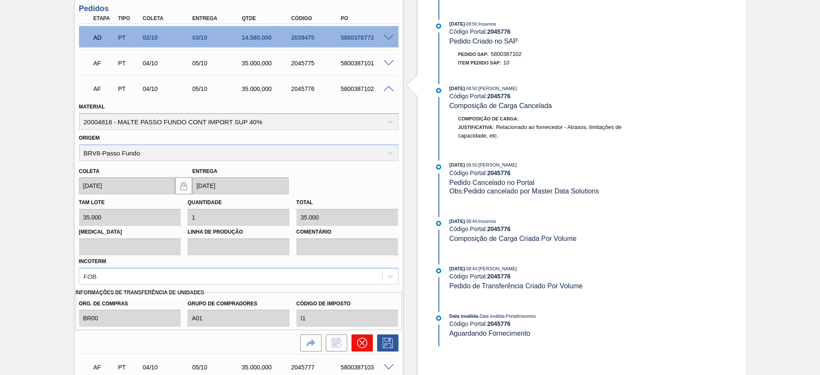 The height and width of the screenshot is (375, 820). What do you see at coordinates (89, 171) in the screenshot?
I see `label: Coleta` at bounding box center [89, 171].